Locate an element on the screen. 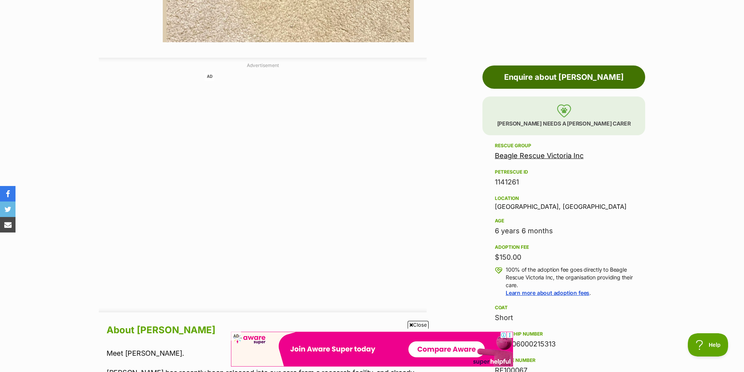 Image resolution: width=744 pixels, height=372 pixels. div: Age is located at coordinates (564, 221).